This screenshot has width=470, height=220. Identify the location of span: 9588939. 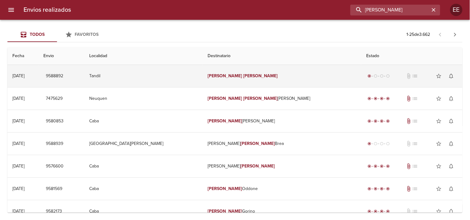
(54, 144).